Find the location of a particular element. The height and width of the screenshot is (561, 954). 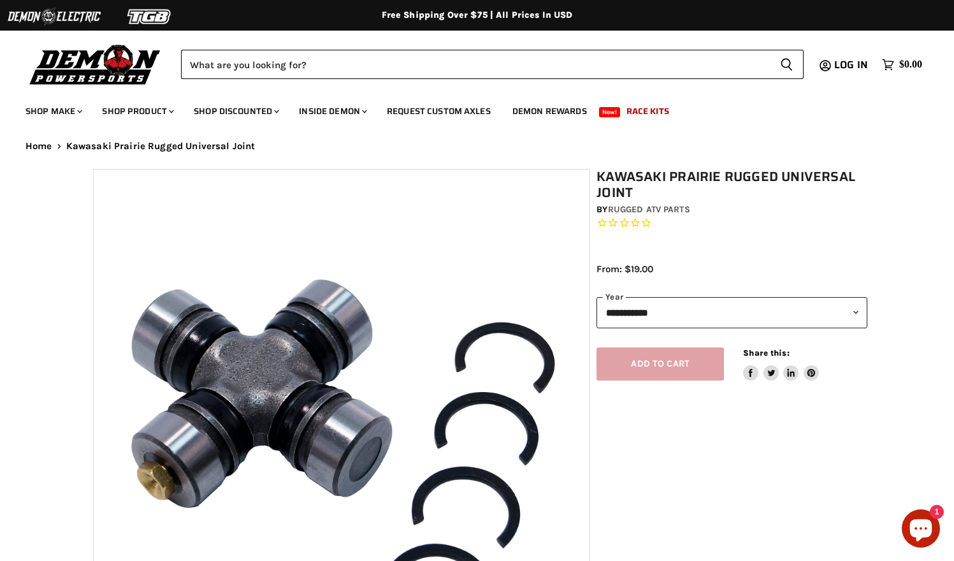

img: TGB Logo 2 is located at coordinates (150, 17).